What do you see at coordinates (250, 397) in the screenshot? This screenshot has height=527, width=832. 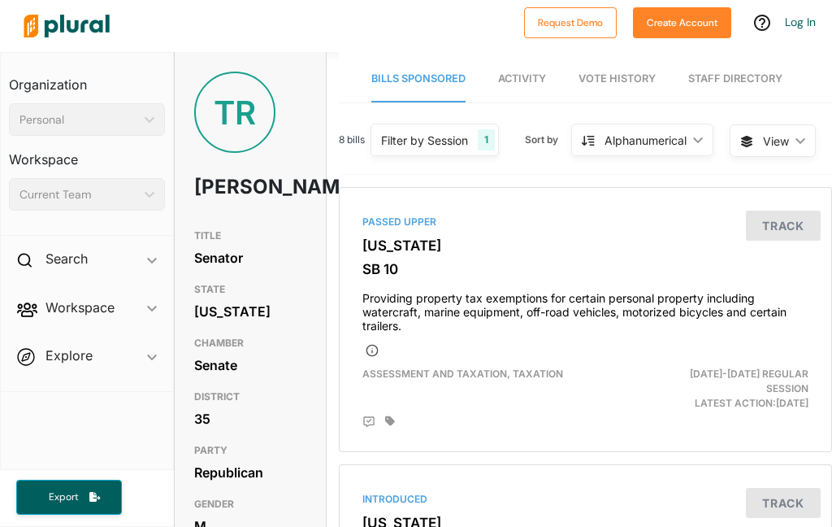 I see `h3: DISTRICT` at bounding box center [250, 397].